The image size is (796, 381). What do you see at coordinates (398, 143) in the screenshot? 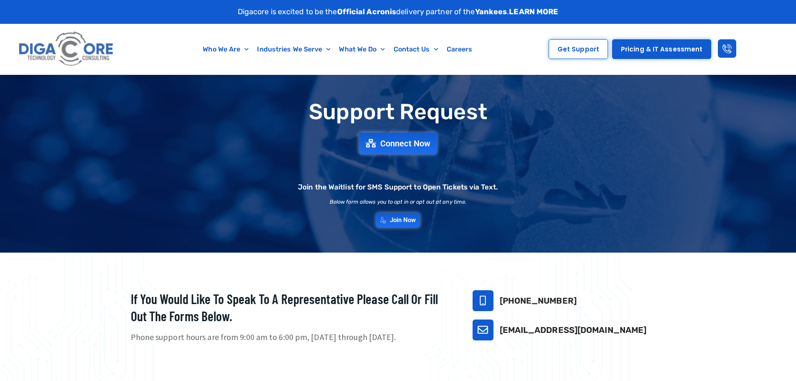
I see `a: Connect Now` at bounding box center [398, 143].